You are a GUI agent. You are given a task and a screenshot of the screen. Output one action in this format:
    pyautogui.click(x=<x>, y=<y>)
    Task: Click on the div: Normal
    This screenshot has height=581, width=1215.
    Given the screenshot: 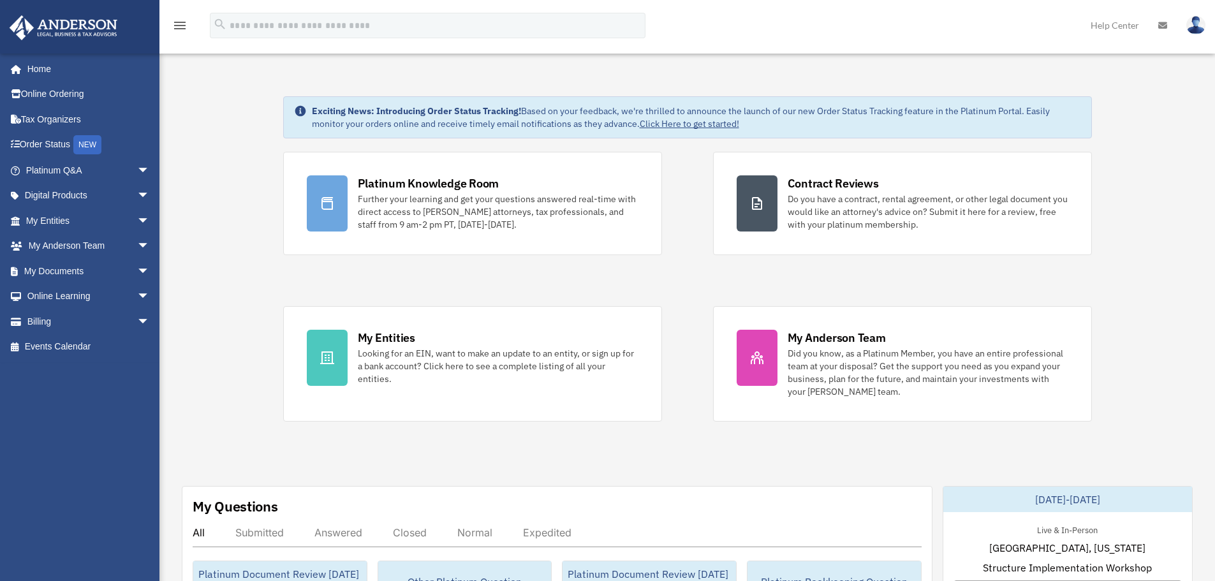 What is the action you would take?
    pyautogui.click(x=474, y=532)
    